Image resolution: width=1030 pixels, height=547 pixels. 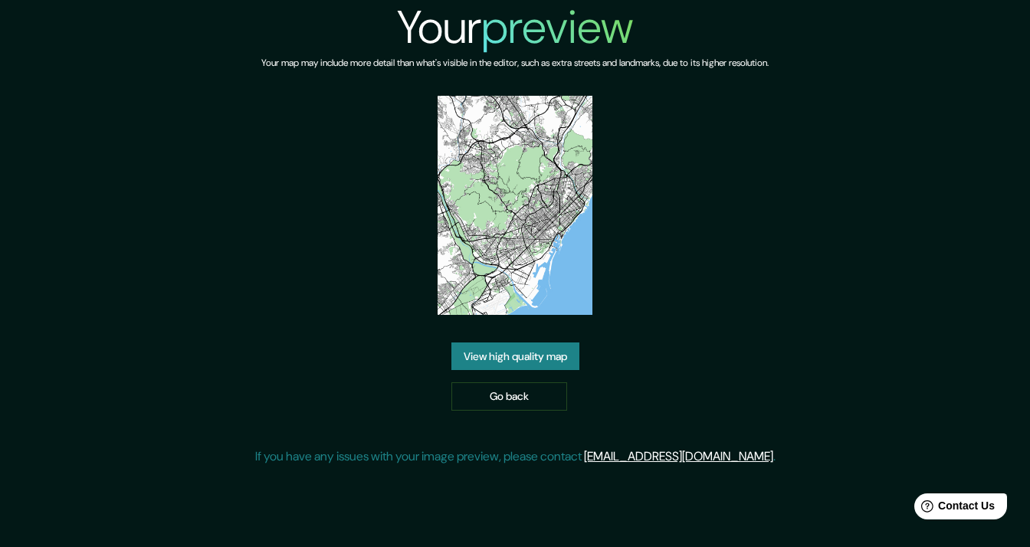 What do you see at coordinates (515, 205) in the screenshot?
I see `img: created-map-preview` at bounding box center [515, 205].